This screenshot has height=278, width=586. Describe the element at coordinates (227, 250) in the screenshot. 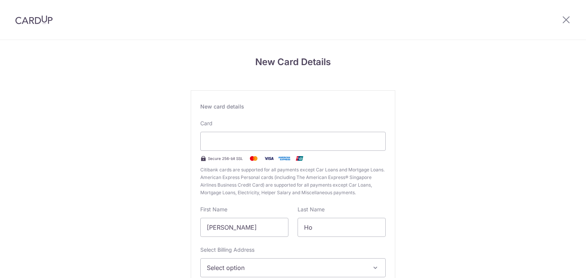

I see `label: Select Billing Address` at that location.